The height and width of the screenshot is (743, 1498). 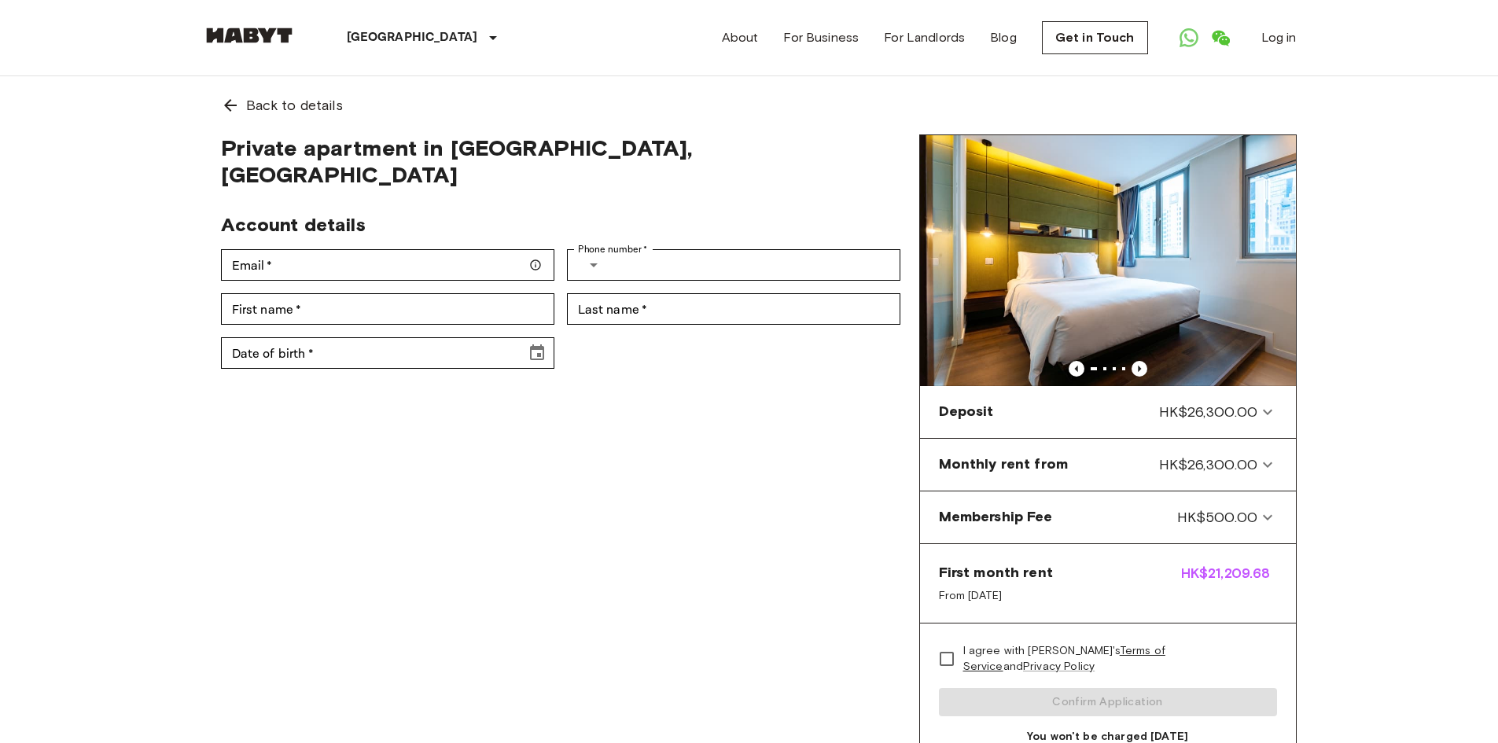 What do you see at coordinates (535, 265) in the screenshot?
I see `svg: Make sure your email is correct — we'll send your booking details there.` at bounding box center [535, 265].